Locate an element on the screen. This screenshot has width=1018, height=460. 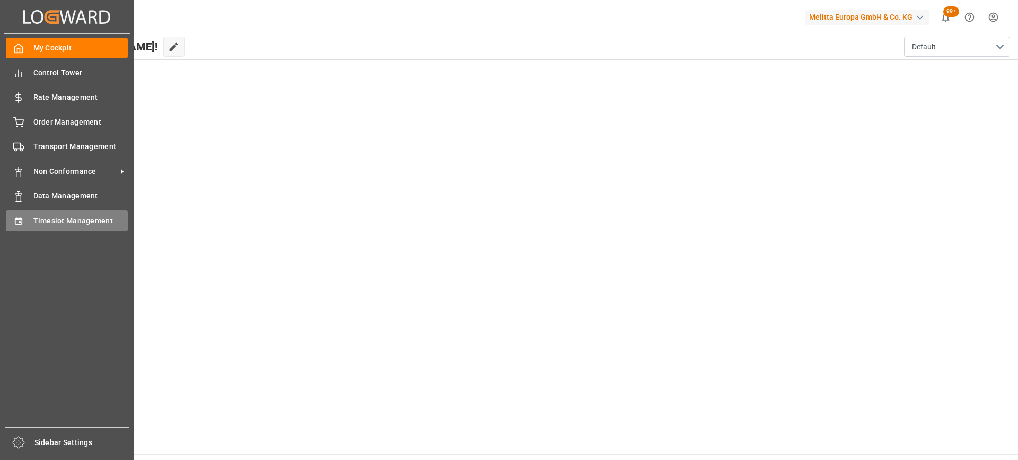
span: Timeslot Management is located at coordinates (81, 221).